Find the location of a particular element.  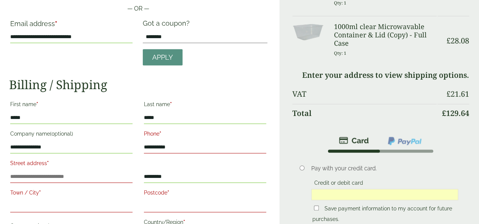

img: ppcp-gateway.png is located at coordinates (404, 141).